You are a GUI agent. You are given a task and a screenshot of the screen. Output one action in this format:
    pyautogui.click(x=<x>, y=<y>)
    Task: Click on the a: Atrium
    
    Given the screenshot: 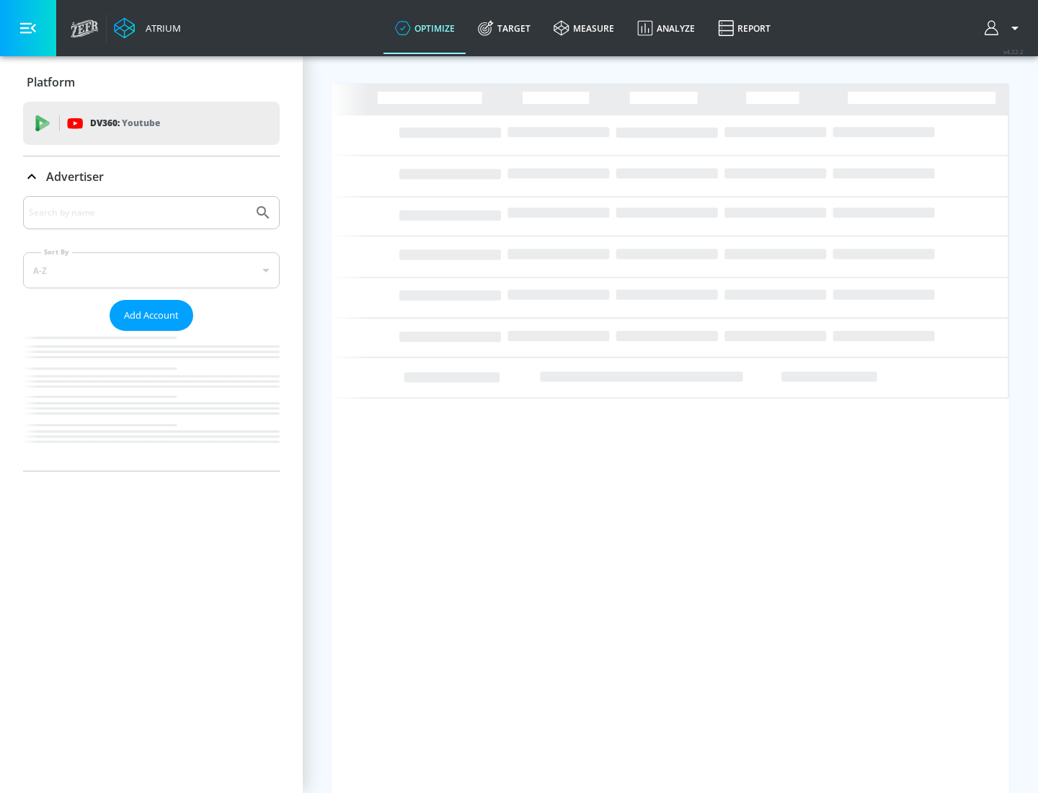 What is the action you would take?
    pyautogui.click(x=147, y=28)
    